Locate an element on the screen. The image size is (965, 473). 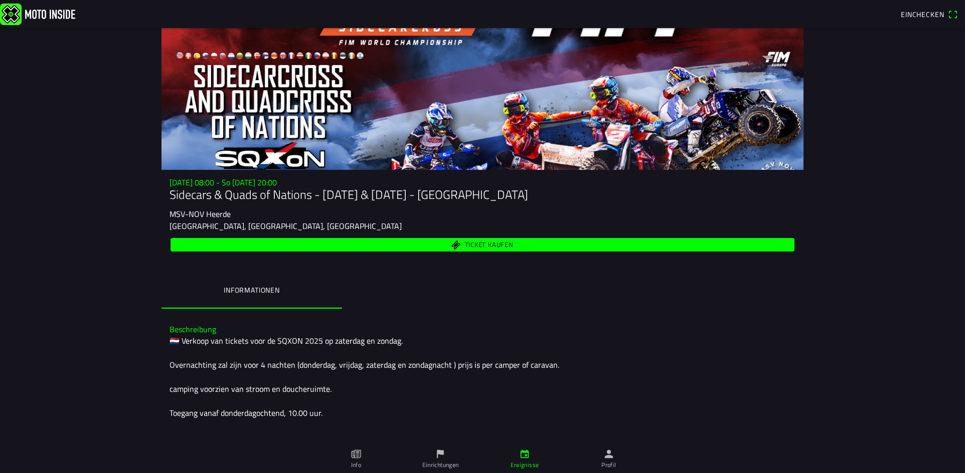
ion-label: Einrichtungen is located at coordinates (440, 465).